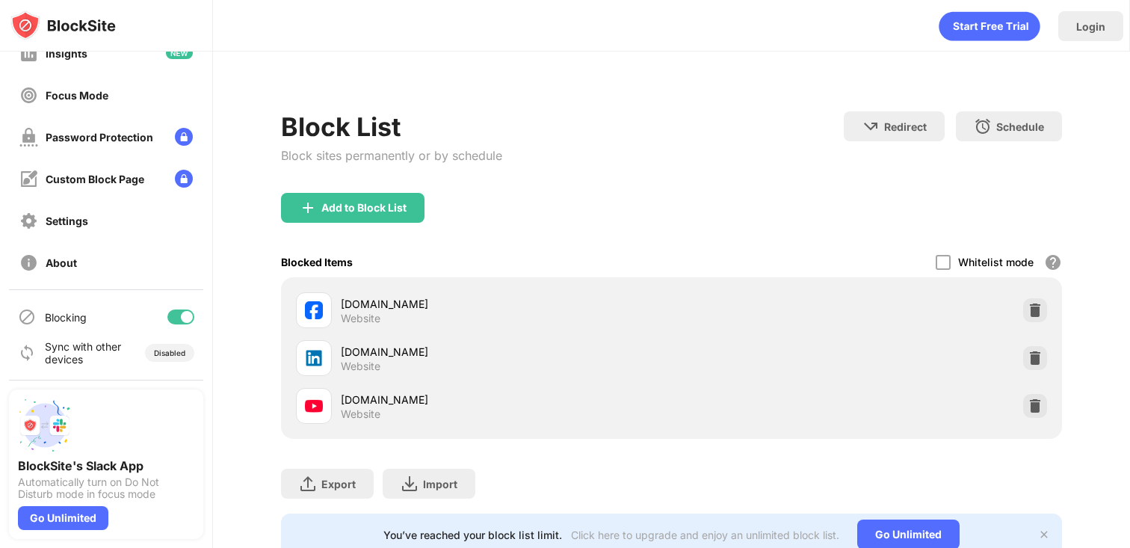 This screenshot has width=1130, height=548. Describe the element at coordinates (28, 95) in the screenshot. I see `img: focus-off.svg` at that location.